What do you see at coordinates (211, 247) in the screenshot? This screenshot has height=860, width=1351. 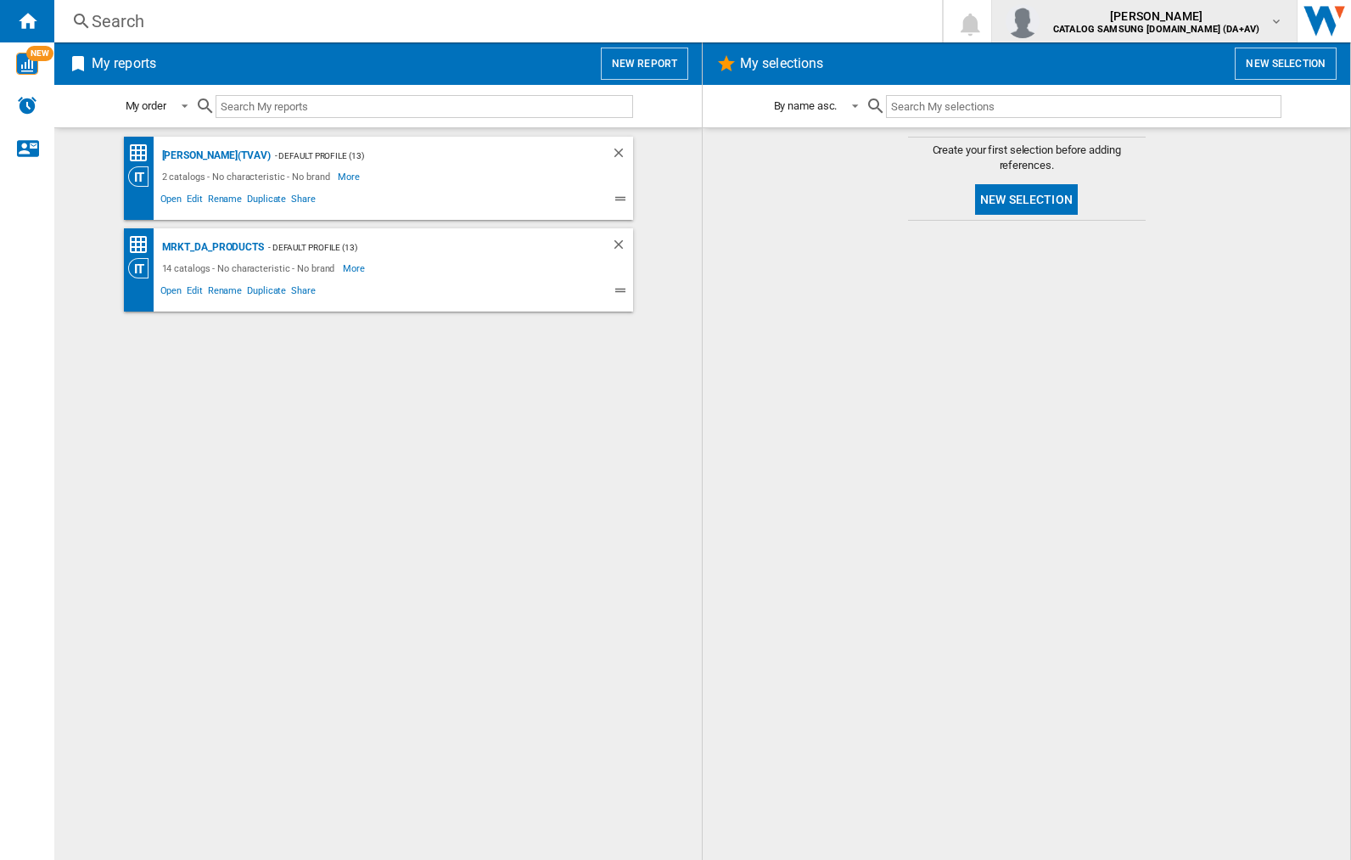 I see `div: MRKT_DA_PRODUCTS` at bounding box center [211, 247].